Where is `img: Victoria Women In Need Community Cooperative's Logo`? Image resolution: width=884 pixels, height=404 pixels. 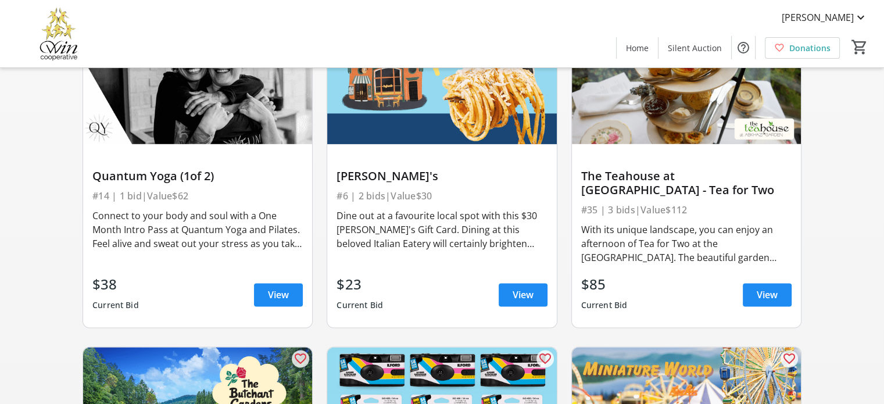 img: Victoria Women In Need Community Cooperative's Logo is located at coordinates (59, 34).